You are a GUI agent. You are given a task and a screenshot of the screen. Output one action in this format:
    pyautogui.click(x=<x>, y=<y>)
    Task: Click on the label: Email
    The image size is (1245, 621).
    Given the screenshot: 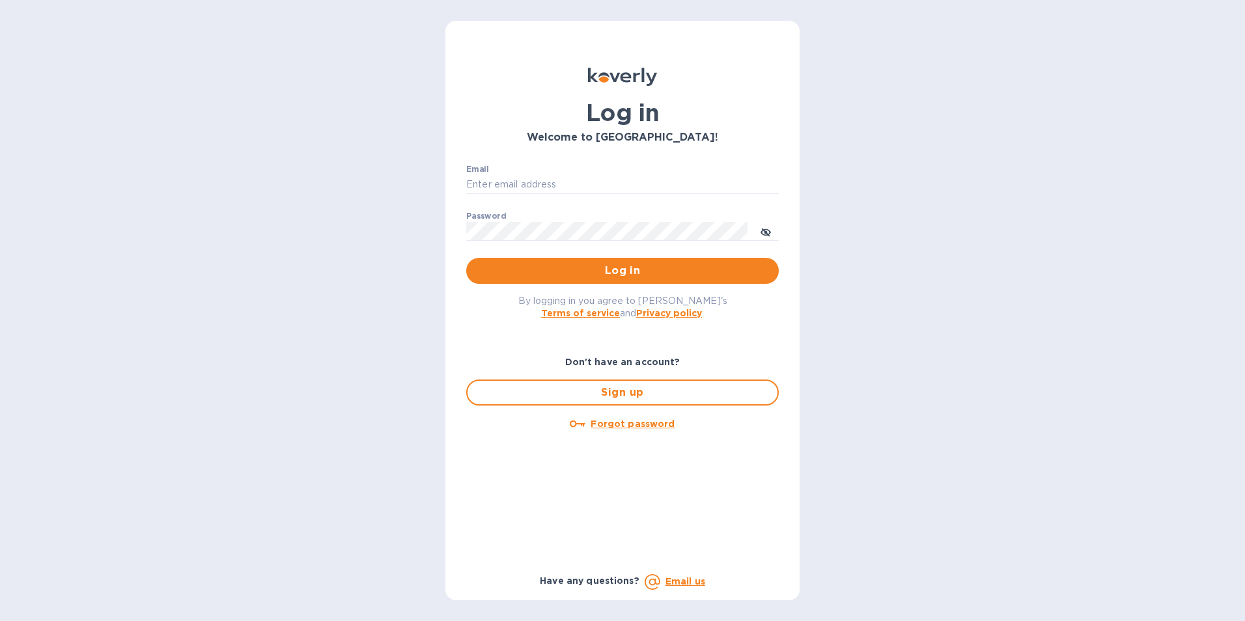 What is the action you would take?
    pyautogui.click(x=477, y=169)
    